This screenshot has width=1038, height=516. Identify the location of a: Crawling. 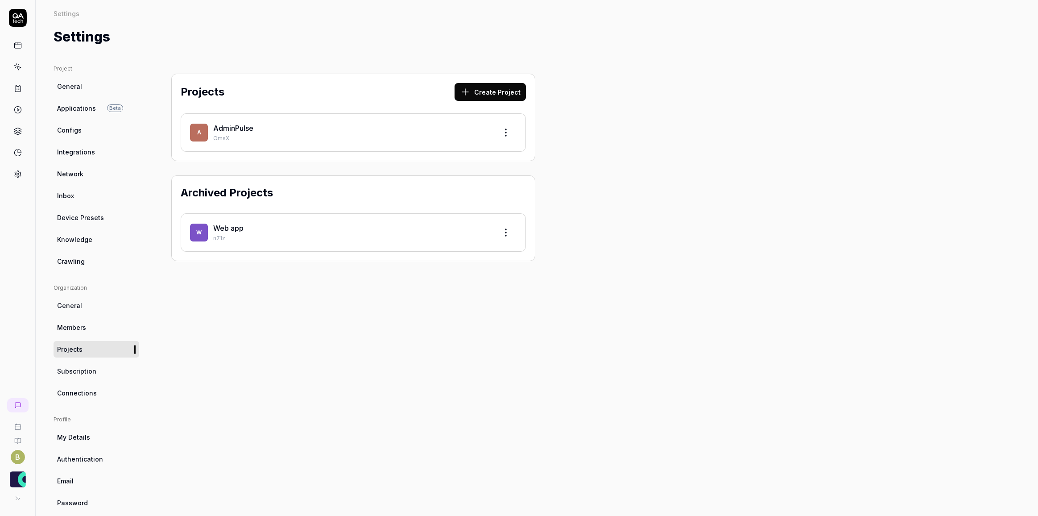
(96, 261).